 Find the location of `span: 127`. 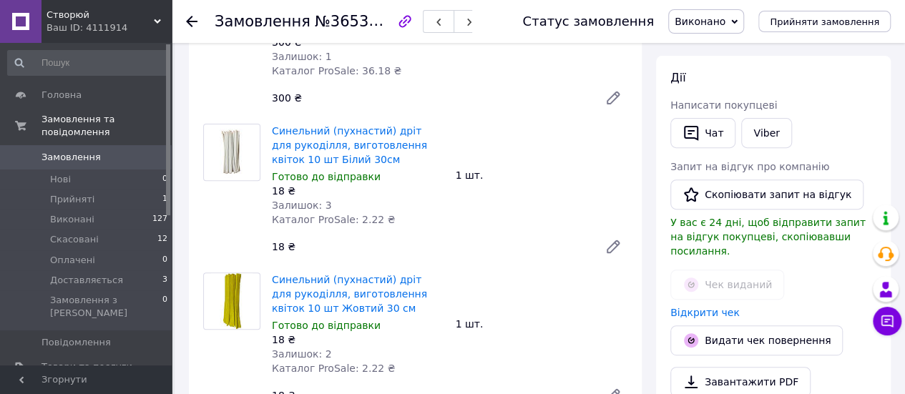

span: 127 is located at coordinates (159, 220).